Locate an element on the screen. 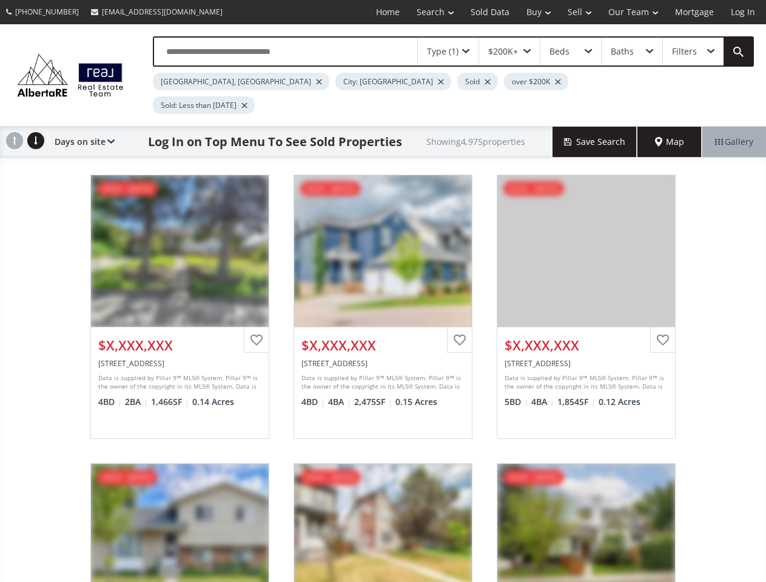 The image size is (766, 582). button: Save Search is located at coordinates (595, 142).